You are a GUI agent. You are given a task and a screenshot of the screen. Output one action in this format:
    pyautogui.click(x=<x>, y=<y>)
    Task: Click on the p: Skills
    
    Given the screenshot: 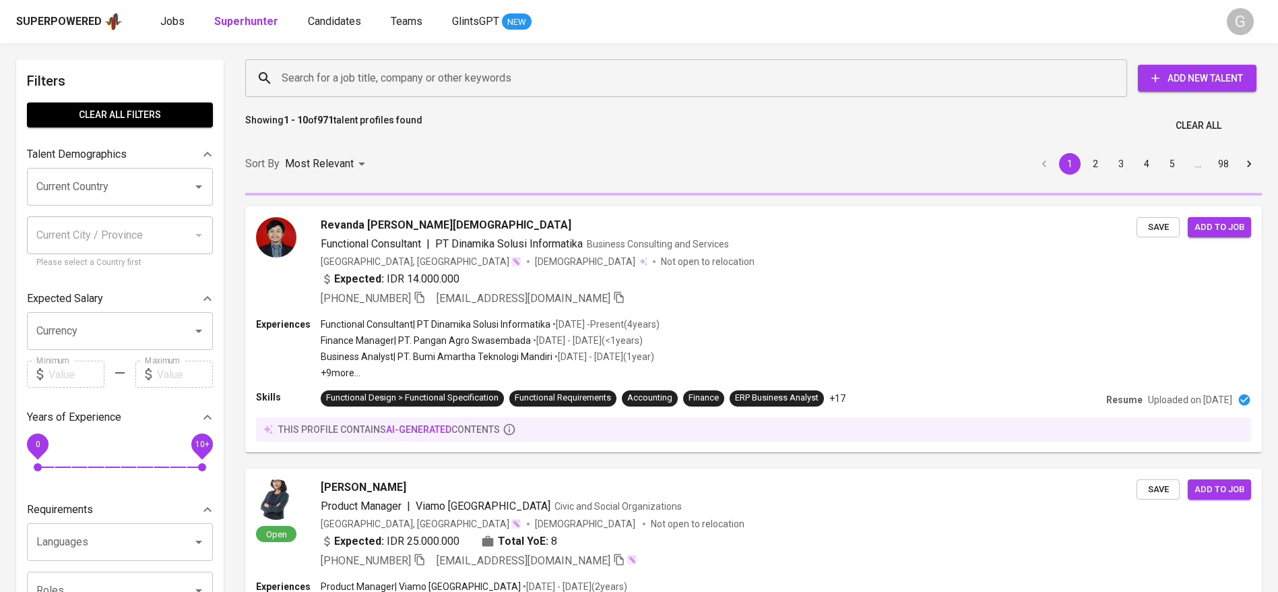 What is the action you would take?
    pyautogui.click(x=288, y=397)
    